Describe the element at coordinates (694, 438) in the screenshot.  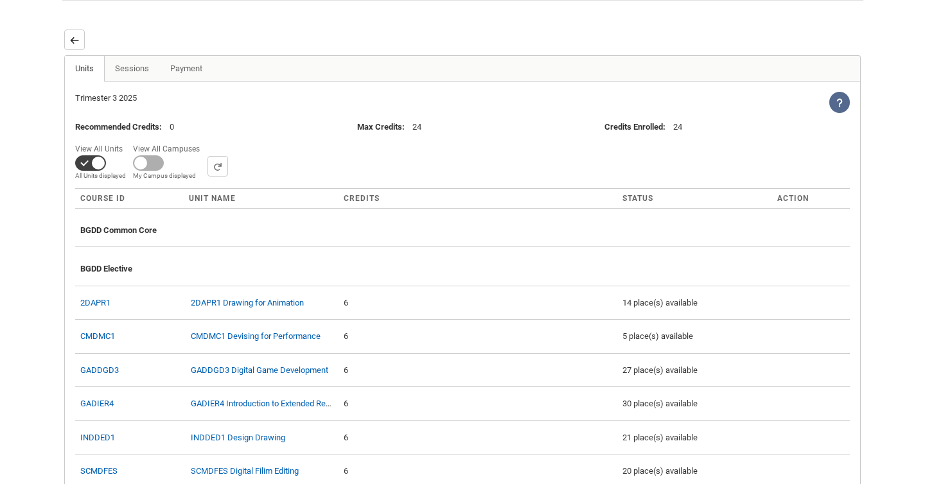
I see `div: 21 place(s) available` at that location.